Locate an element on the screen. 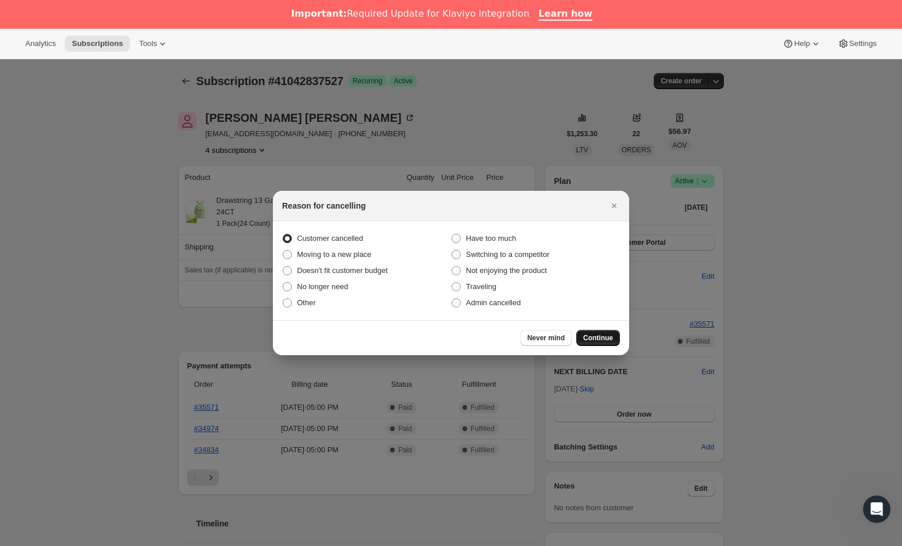  span: Traveling is located at coordinates (481, 286).